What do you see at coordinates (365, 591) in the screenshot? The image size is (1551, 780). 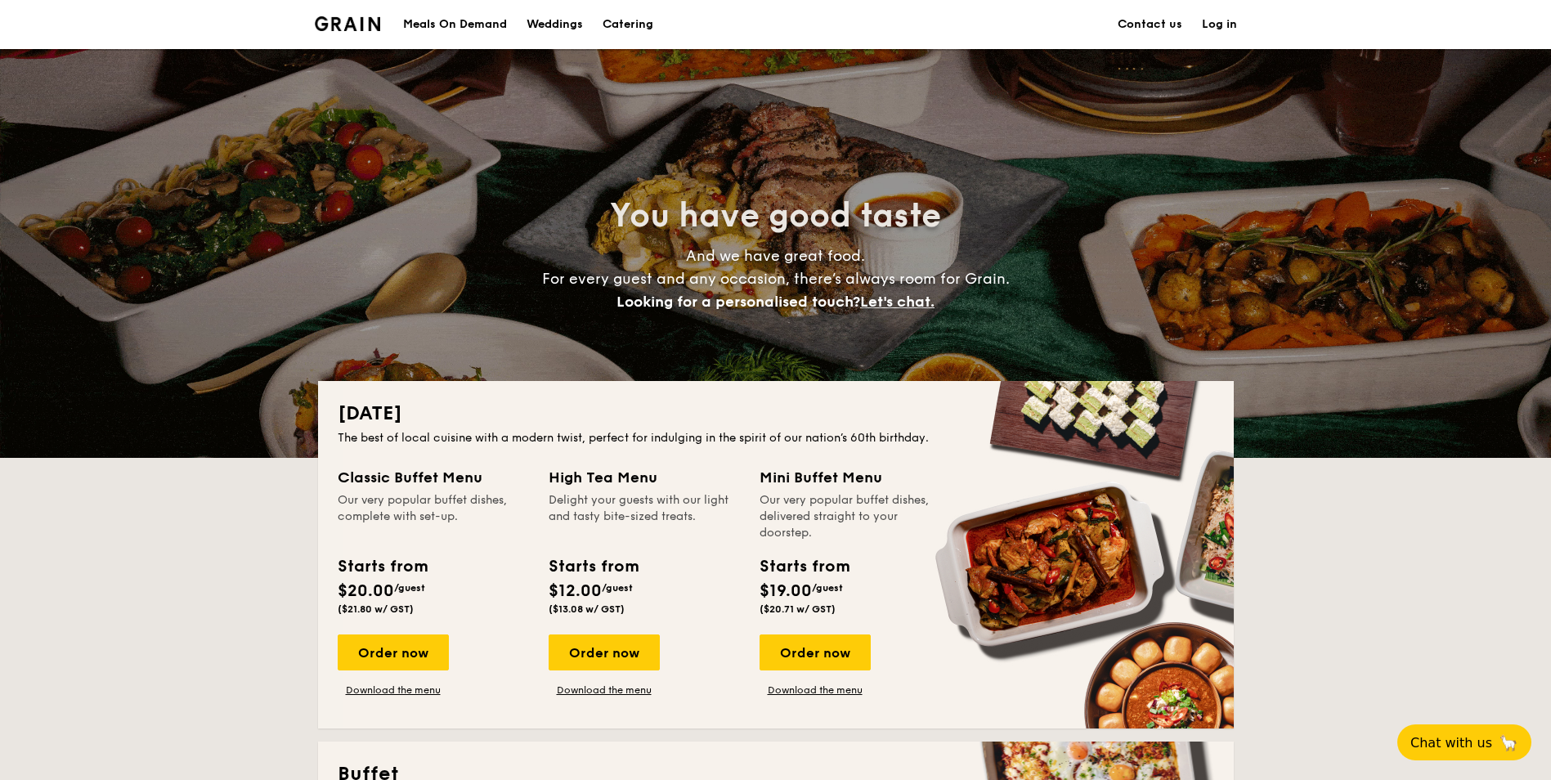 I see `span: $20.00` at bounding box center [365, 591].